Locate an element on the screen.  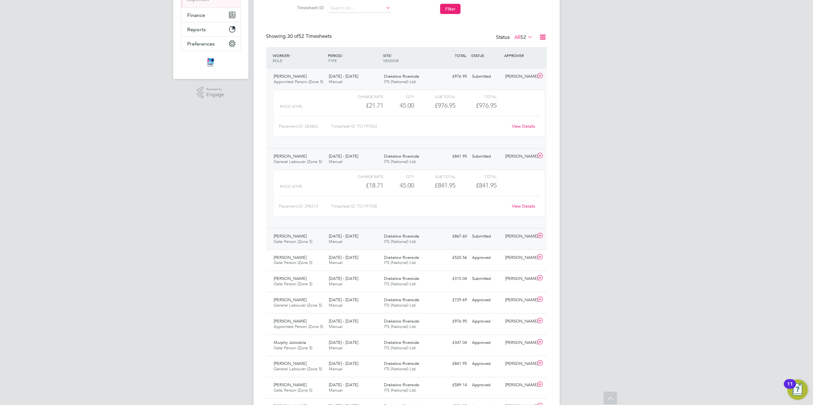
div: £315.04 is located at coordinates (453, 279).